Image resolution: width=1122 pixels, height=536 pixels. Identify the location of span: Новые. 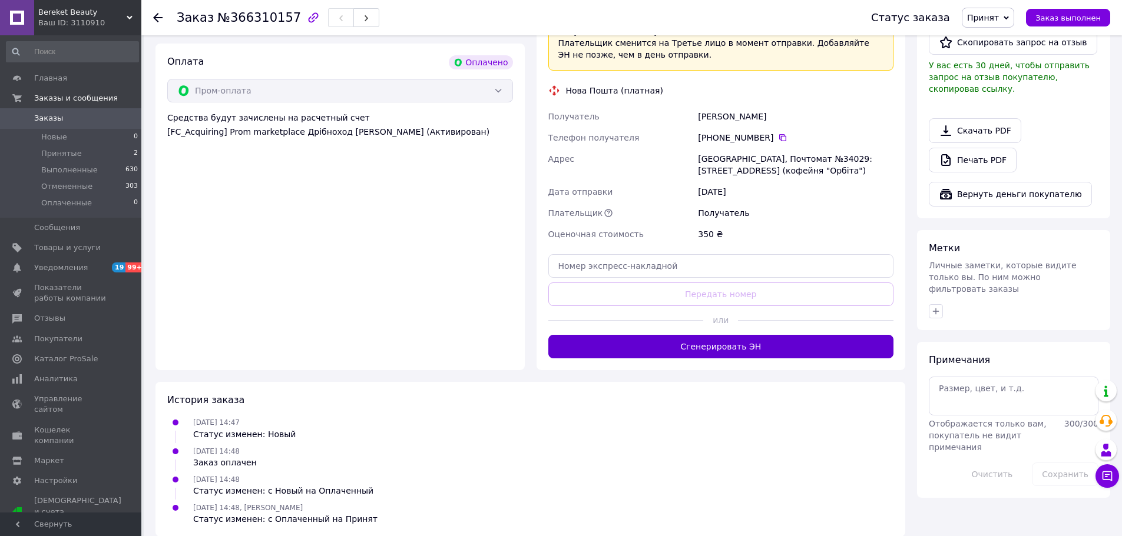
(54, 137).